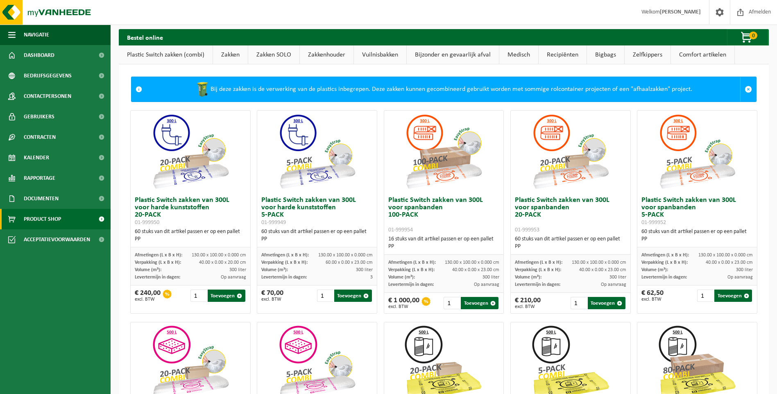 The width and height of the screenshot is (777, 394). I want to click on img: 01-999952, so click(698, 152).